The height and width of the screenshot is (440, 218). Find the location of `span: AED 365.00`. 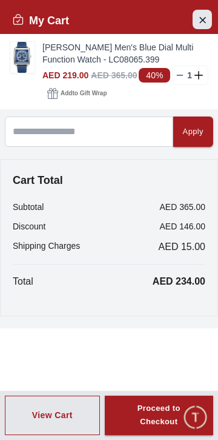

span: AED 365.00 is located at coordinates (114, 75).